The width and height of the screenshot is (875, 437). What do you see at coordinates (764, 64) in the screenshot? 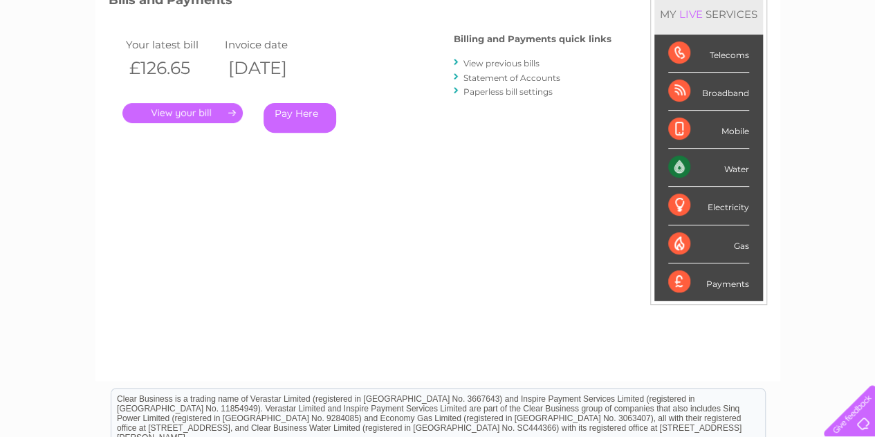
I see `a: Blog` at bounding box center [764, 64].